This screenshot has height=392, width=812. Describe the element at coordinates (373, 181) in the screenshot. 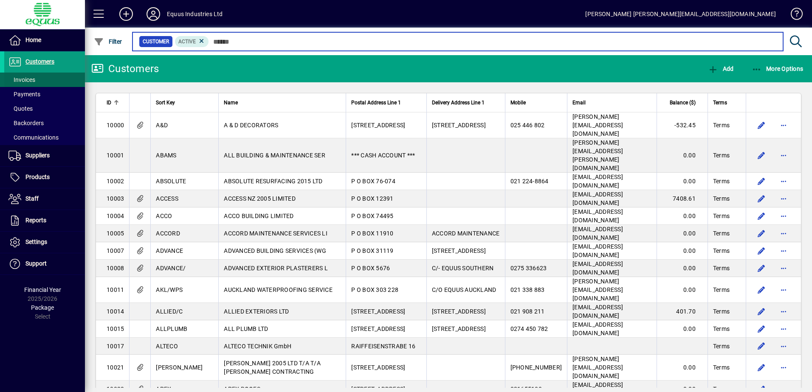

I see `span: P O BOX 76-074` at that location.